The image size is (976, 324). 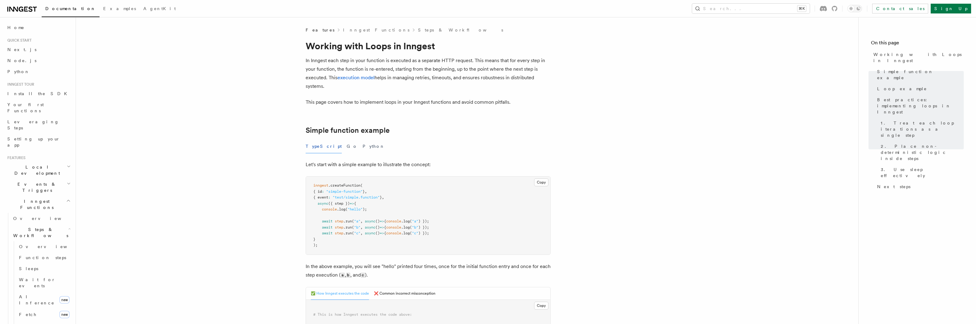 What do you see at coordinates (415, 227) in the screenshot?
I see `span: "b"` at bounding box center [415, 227].